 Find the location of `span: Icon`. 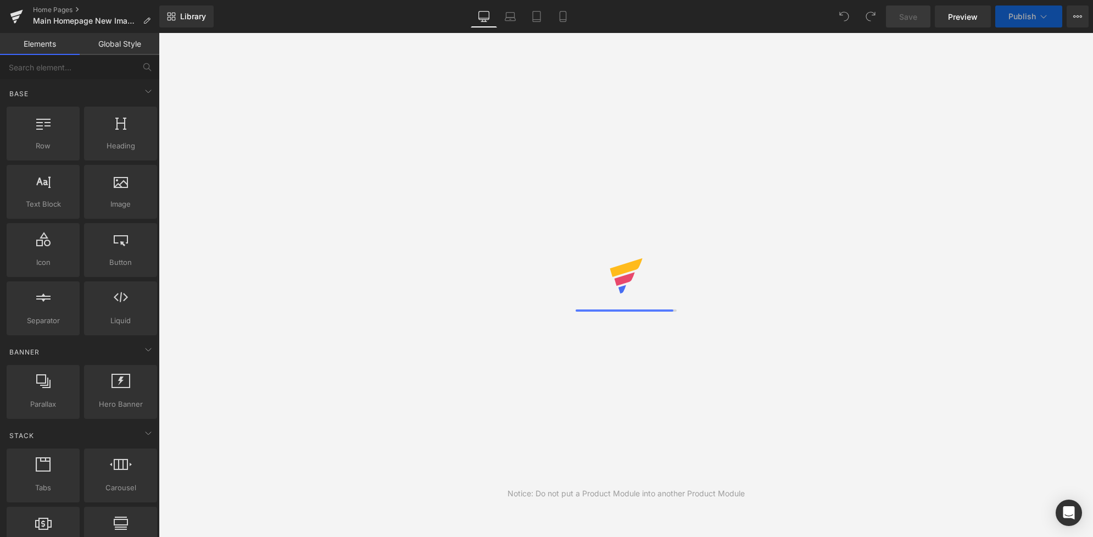

span: Icon is located at coordinates (43, 262).